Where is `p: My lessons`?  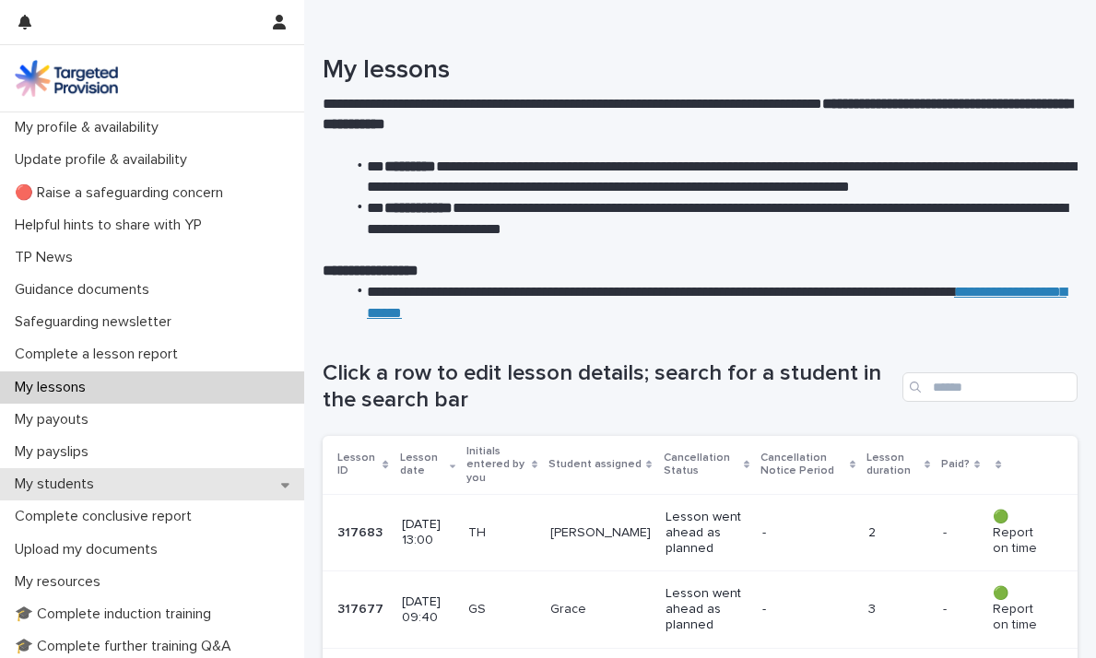 p: My lessons is located at coordinates (53, 387).